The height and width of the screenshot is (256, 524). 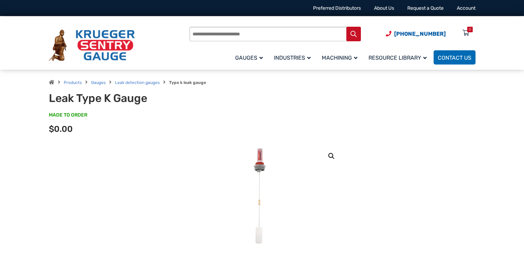 What do you see at coordinates (337, 8) in the screenshot?
I see `a: Preferred Distributors` at bounding box center [337, 8].